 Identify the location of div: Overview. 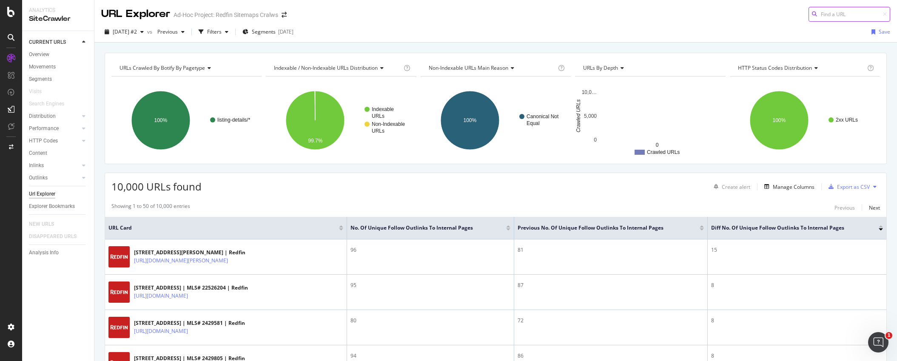
(39, 54).